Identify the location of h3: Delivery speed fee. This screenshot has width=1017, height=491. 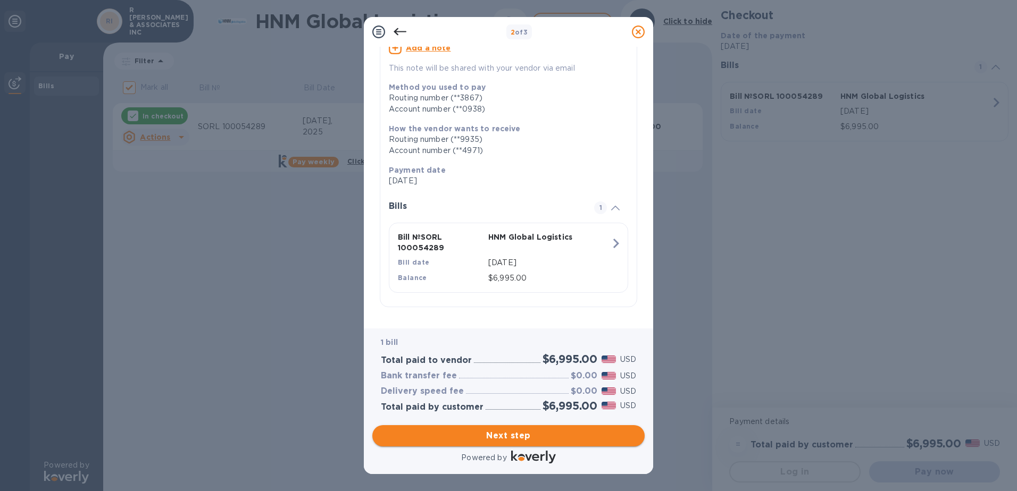
(422, 391).